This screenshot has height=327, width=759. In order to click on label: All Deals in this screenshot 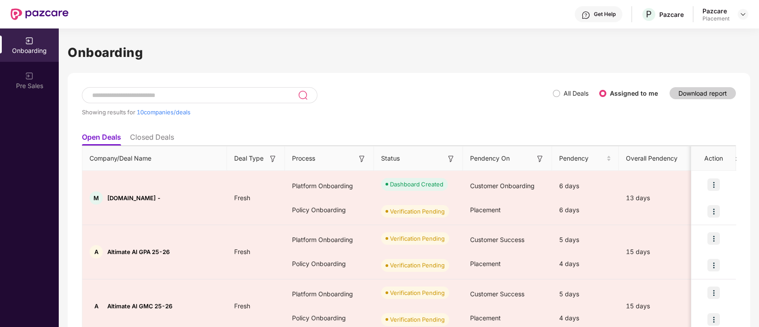, I will do `click(576, 93)`.